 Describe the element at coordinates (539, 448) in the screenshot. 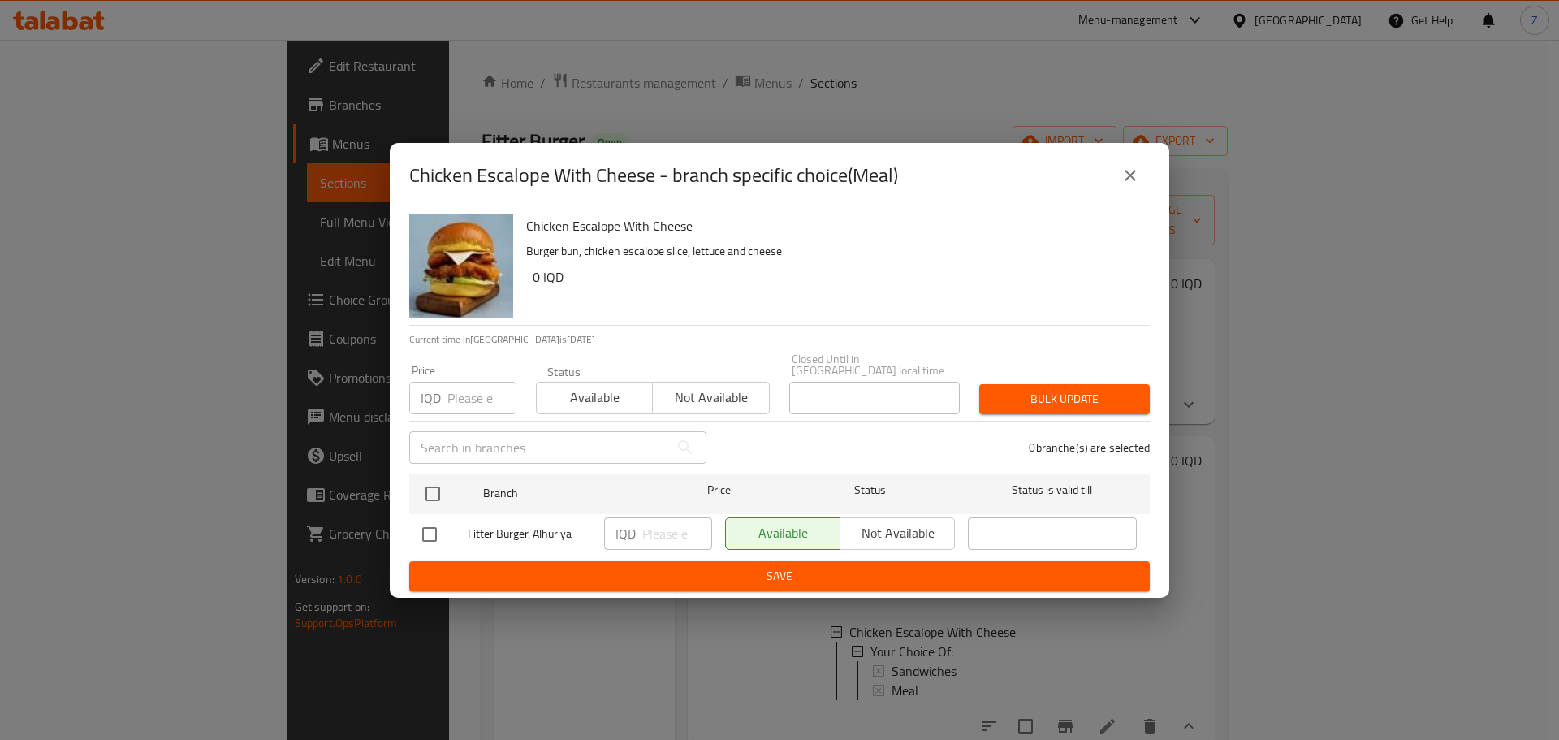

I see `input: Search in branches` at that location.